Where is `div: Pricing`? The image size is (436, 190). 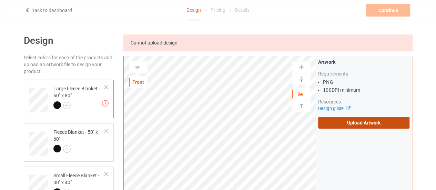 div: Pricing is located at coordinates (218, 10).